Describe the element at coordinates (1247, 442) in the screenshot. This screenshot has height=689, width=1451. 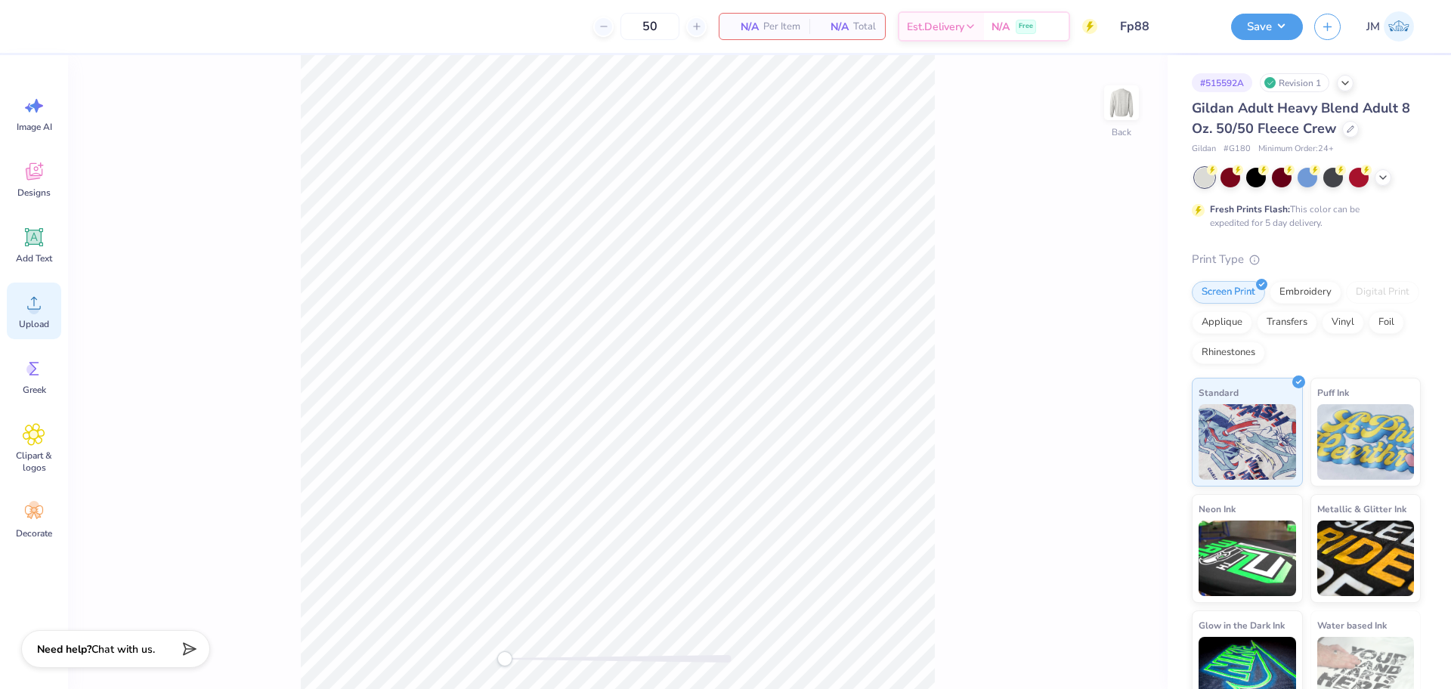
I see `img: Standard` at that location.